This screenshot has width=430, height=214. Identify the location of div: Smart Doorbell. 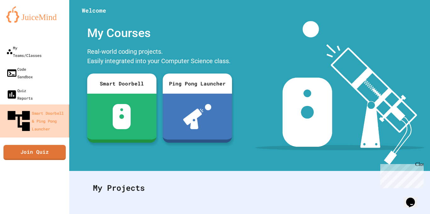
(122, 84).